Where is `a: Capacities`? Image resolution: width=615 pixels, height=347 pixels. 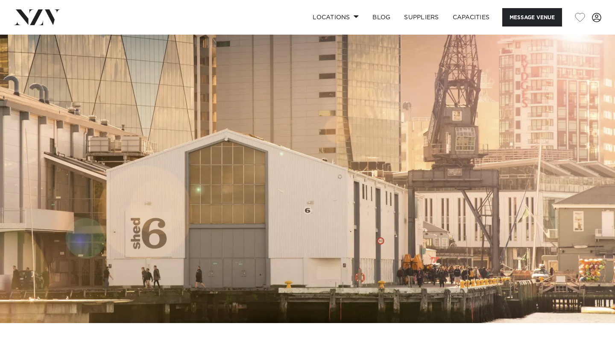
a: Capacities is located at coordinates (471, 17).